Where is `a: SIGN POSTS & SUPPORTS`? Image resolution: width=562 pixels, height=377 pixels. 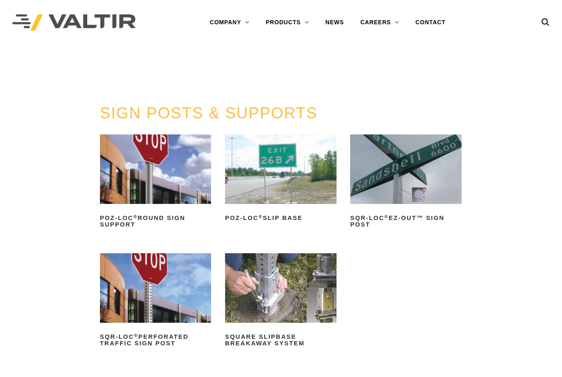 a: SIGN POSTS & SUPPORTS is located at coordinates (209, 113).